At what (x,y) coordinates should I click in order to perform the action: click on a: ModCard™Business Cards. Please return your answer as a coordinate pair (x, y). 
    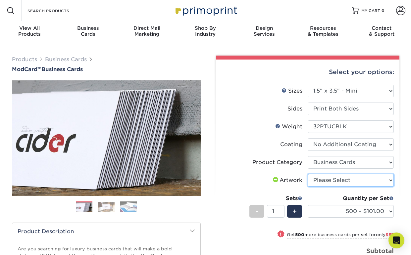
    Looking at the image, I should click on (106, 69).